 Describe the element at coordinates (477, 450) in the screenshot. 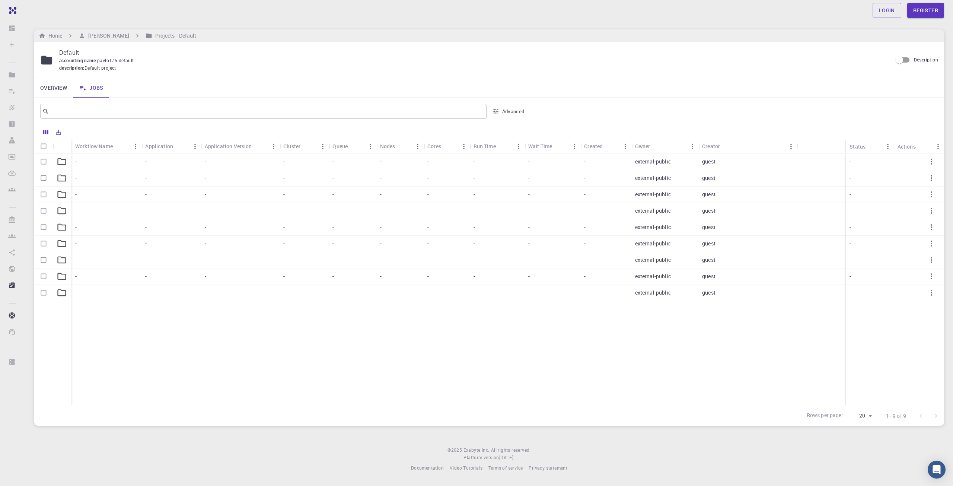

I see `a: Exabyte Inc.` at that location.